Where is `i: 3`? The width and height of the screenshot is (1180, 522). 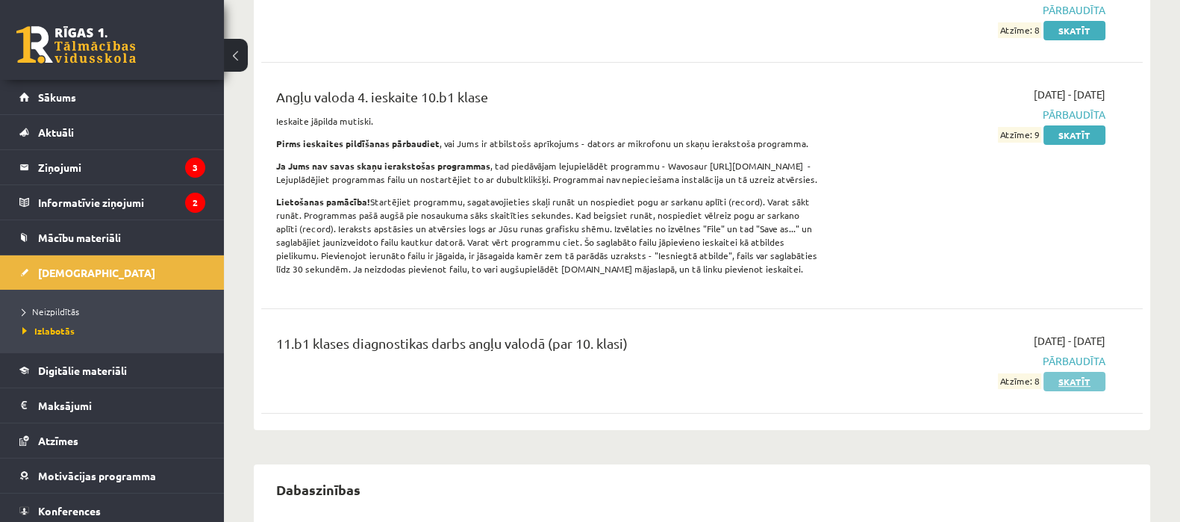 i: 3 is located at coordinates (195, 167).